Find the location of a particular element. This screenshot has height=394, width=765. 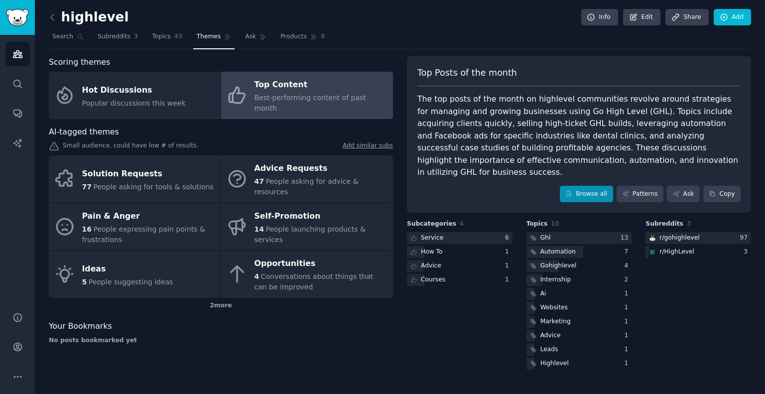

button: Copy is located at coordinates (722, 194).